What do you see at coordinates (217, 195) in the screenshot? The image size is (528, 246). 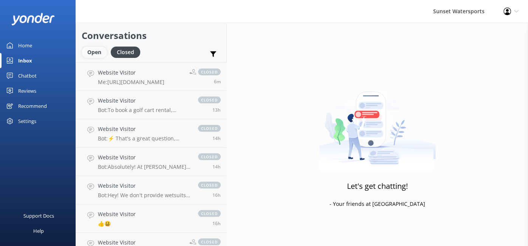 I see `span: Oct 13 2025 04:06pm (UTC -05:00) America/Cancun` at bounding box center [217, 195].